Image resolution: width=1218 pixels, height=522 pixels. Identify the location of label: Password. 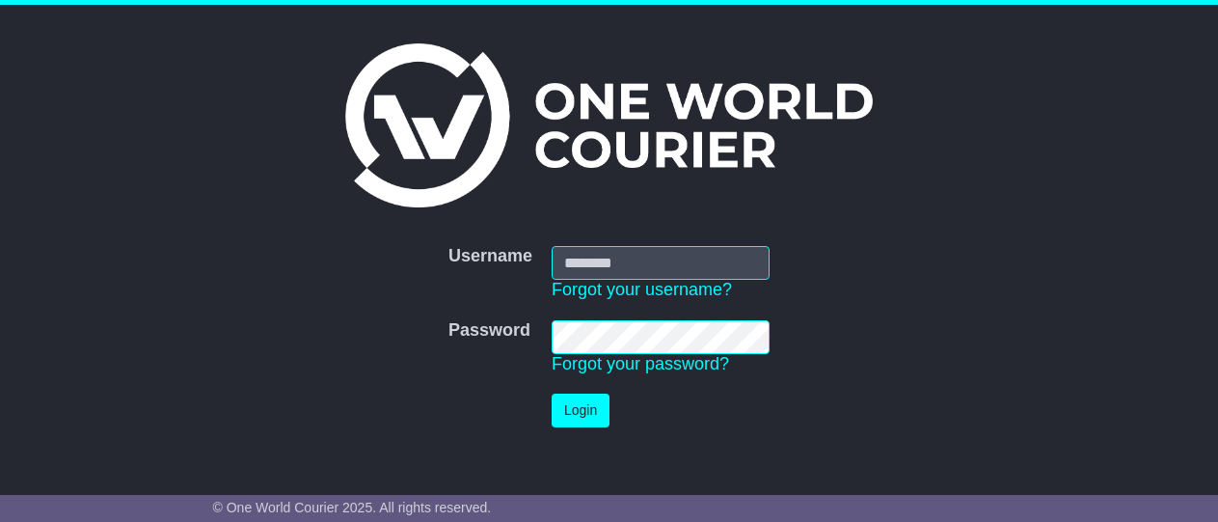
(489, 331).